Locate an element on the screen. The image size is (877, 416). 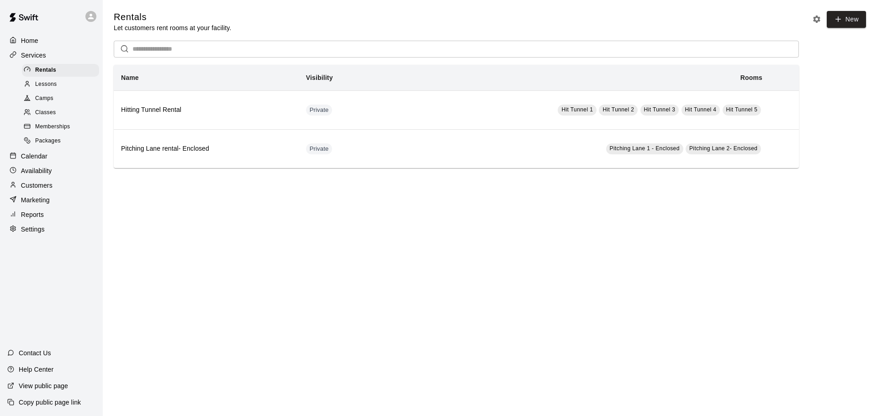
a: Classes is located at coordinates (62, 113).